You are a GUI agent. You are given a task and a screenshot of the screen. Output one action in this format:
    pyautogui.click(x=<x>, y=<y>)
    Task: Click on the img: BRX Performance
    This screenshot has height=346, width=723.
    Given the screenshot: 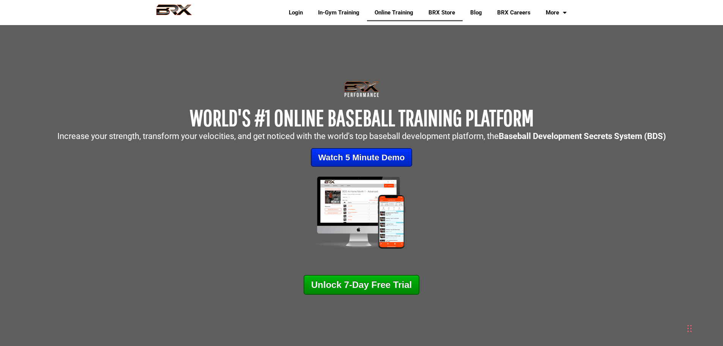 What is the action you would take?
    pyautogui.click(x=174, y=13)
    